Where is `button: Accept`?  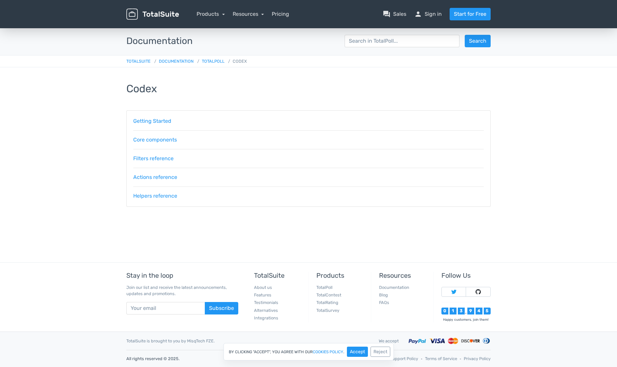 button: Accept is located at coordinates (357, 352).